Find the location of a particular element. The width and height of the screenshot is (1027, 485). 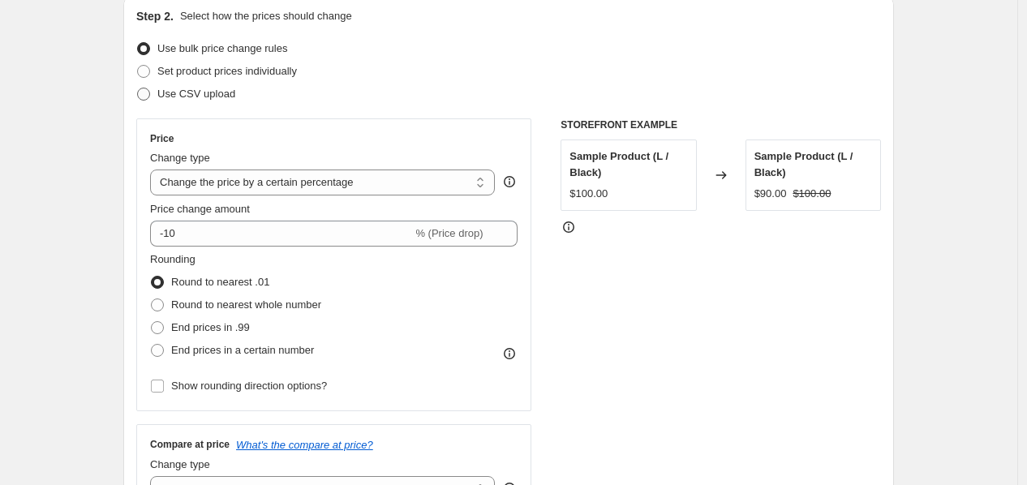

span: End prices in a certain number is located at coordinates (243, 350).